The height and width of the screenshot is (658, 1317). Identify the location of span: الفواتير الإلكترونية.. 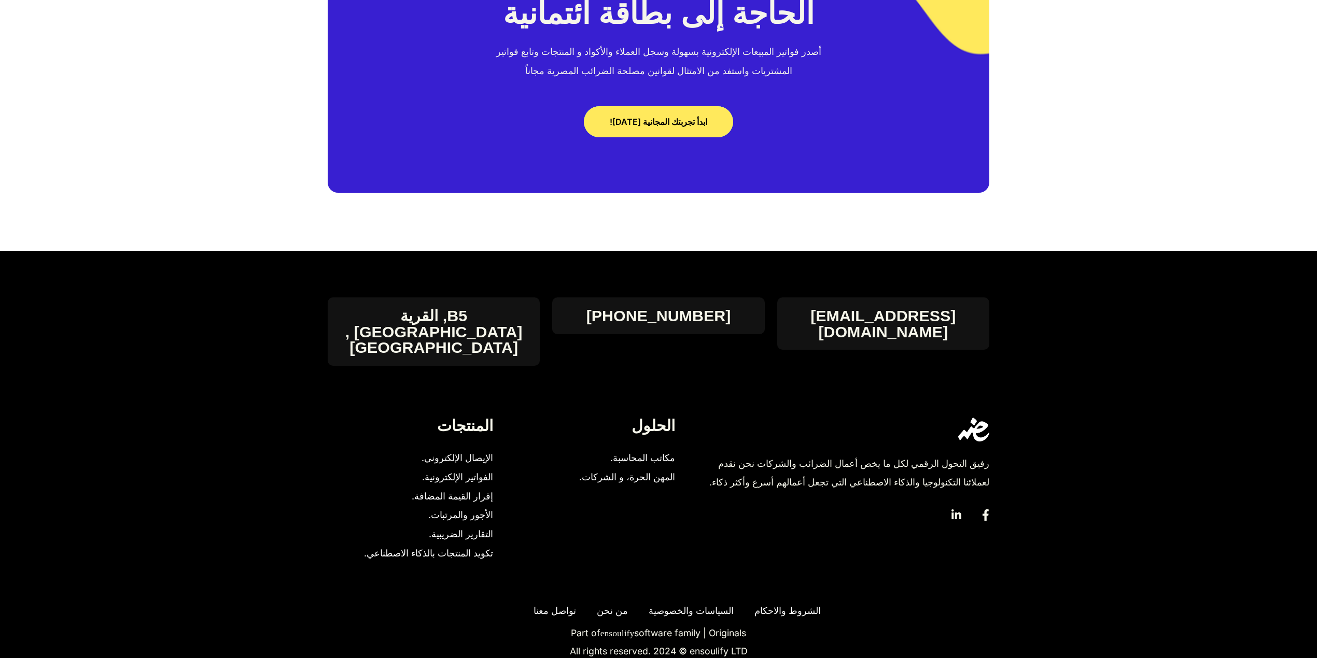
(457, 477).